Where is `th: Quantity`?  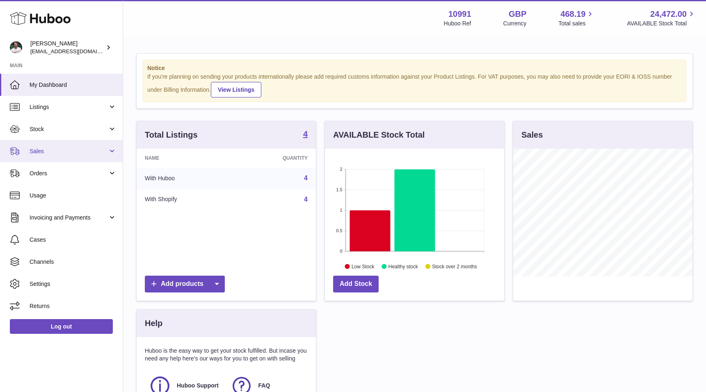
th: Quantity is located at coordinates (274, 158).